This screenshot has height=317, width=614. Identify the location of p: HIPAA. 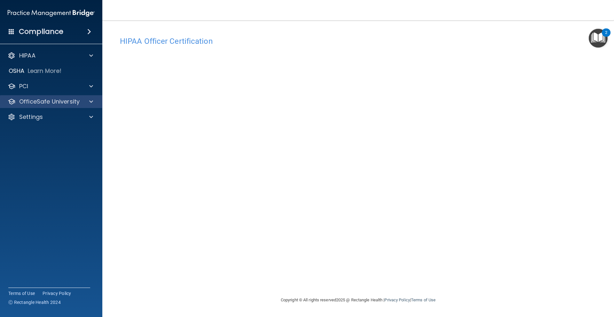
(27, 56).